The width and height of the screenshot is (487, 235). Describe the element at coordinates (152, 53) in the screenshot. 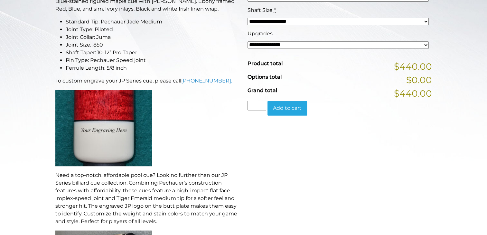

I see `li: Shaft Taper: 10-12” Pro Taper` at that location.